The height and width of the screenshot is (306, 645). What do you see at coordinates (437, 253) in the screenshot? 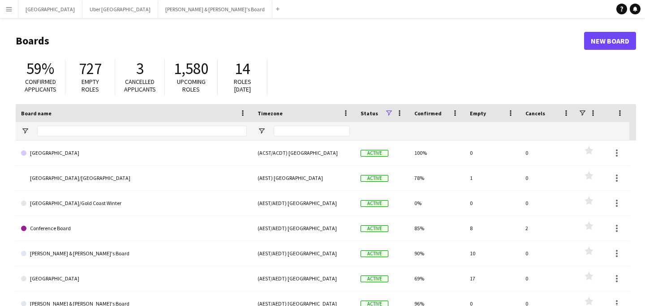
I see `div: 90%` at bounding box center [437, 253].